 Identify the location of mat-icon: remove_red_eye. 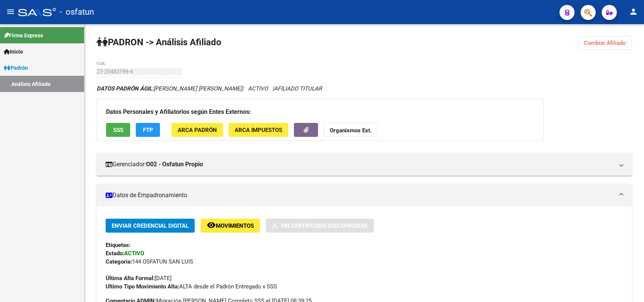
(211, 225).